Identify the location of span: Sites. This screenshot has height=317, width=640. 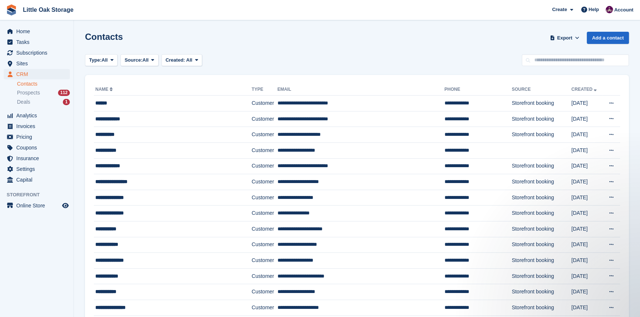
(38, 64).